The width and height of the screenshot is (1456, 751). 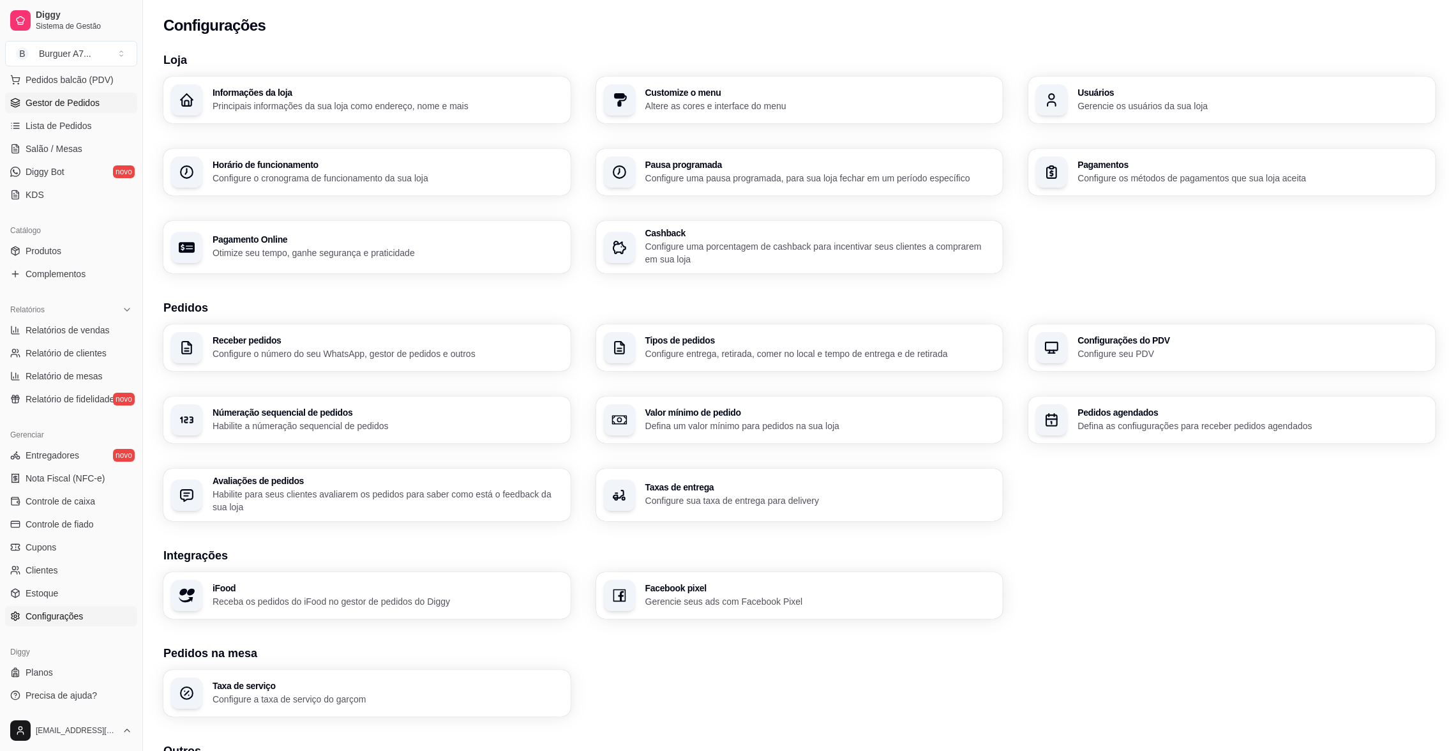 I want to click on span: Planos, so click(x=39, y=672).